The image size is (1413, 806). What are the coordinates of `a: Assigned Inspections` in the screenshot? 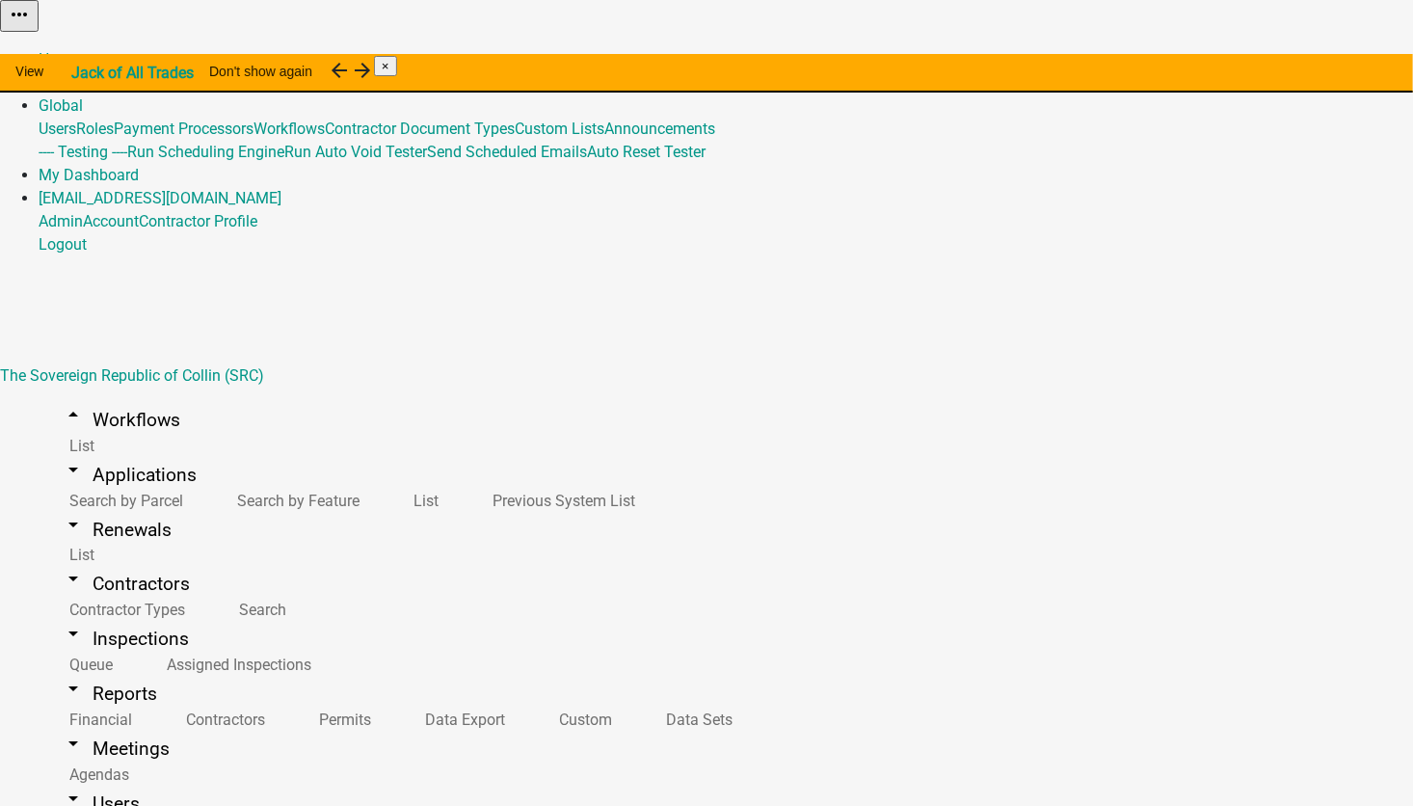 It's located at (235, 664).